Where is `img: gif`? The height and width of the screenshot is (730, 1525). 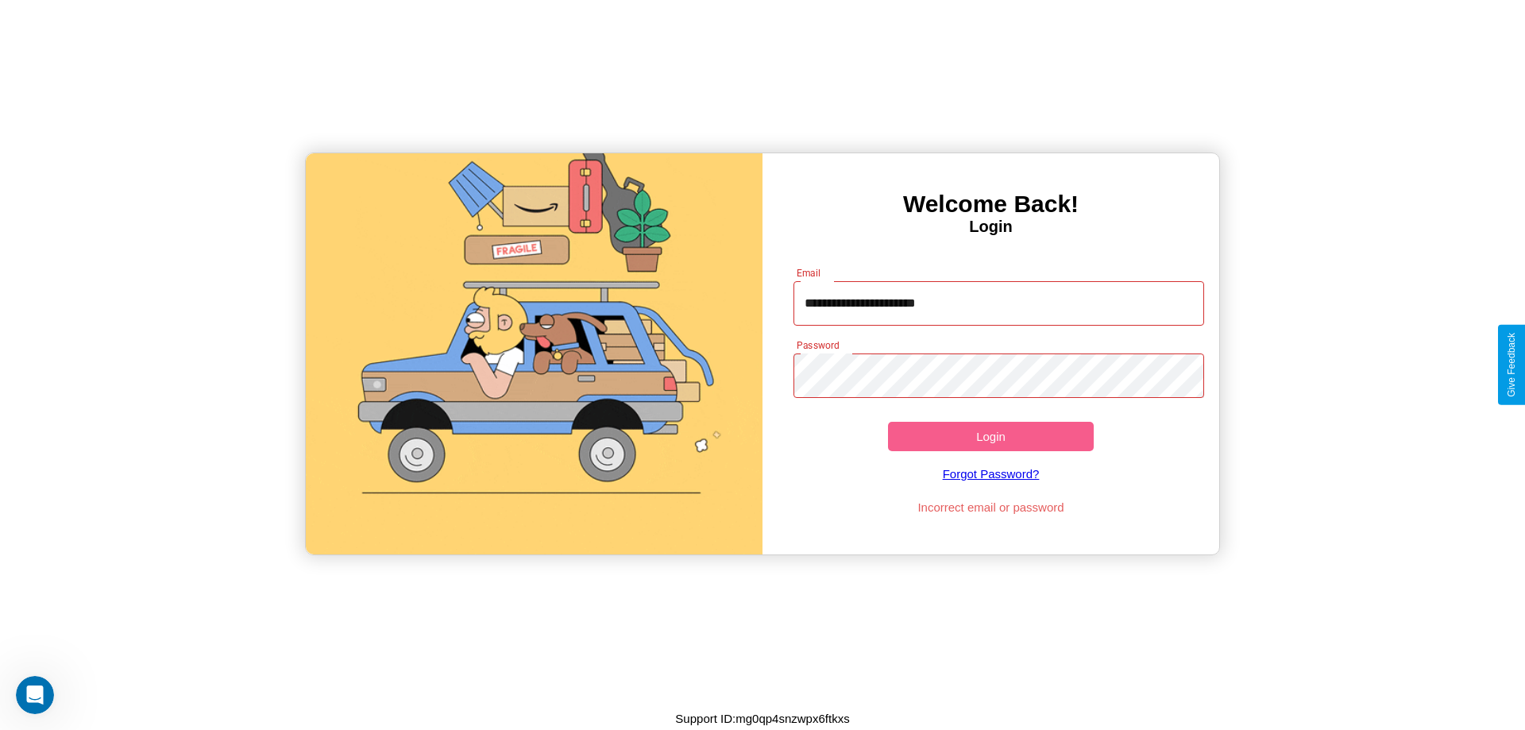
img: gif is located at coordinates (534, 353).